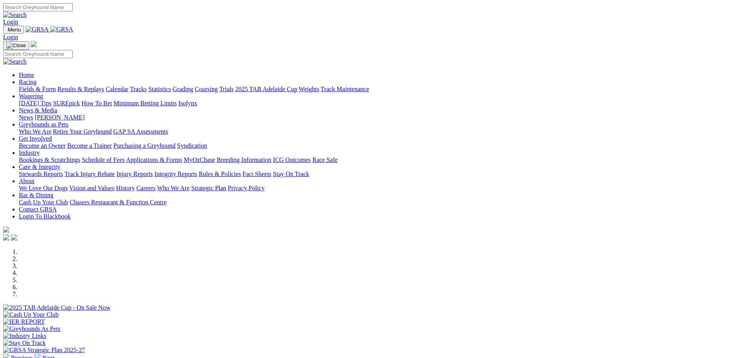 This screenshot has width=748, height=358. Describe the element at coordinates (345, 89) in the screenshot. I see `a: Track Maintenance` at that location.